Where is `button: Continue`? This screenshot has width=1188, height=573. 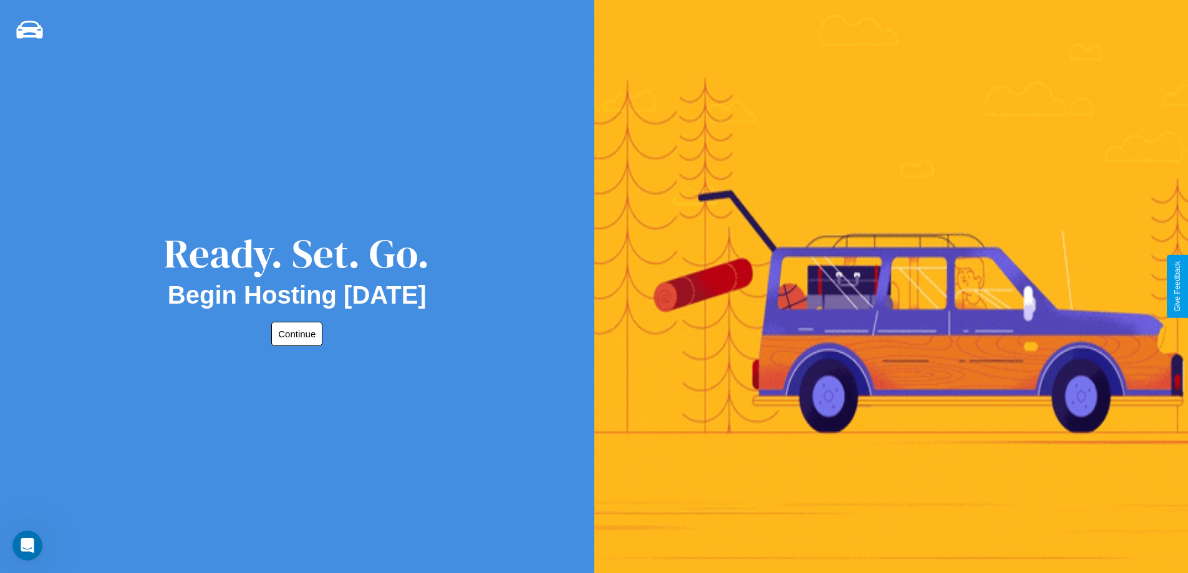 button: Continue is located at coordinates (297, 334).